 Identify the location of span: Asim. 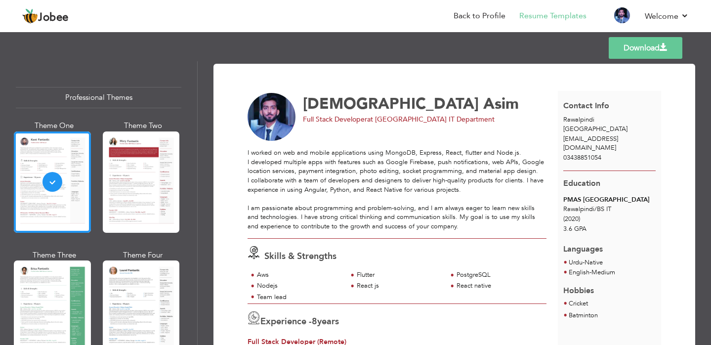
(501, 104).